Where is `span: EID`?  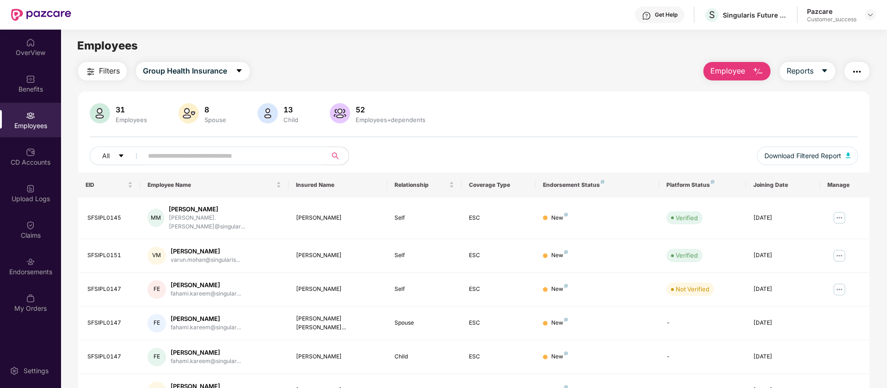
span: EID is located at coordinates (105, 185).